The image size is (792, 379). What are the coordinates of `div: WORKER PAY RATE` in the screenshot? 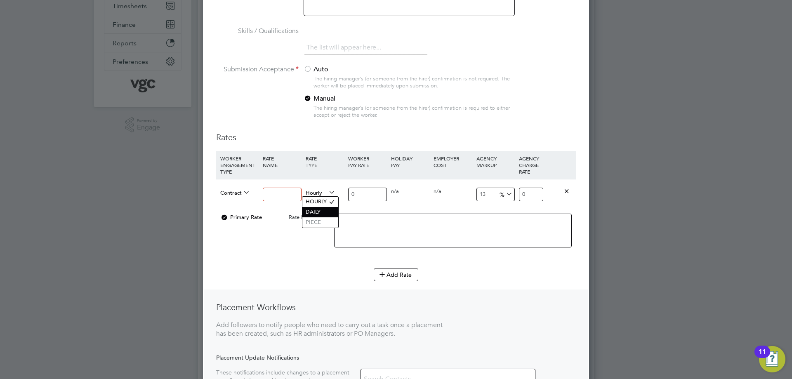 It's located at (367, 162).